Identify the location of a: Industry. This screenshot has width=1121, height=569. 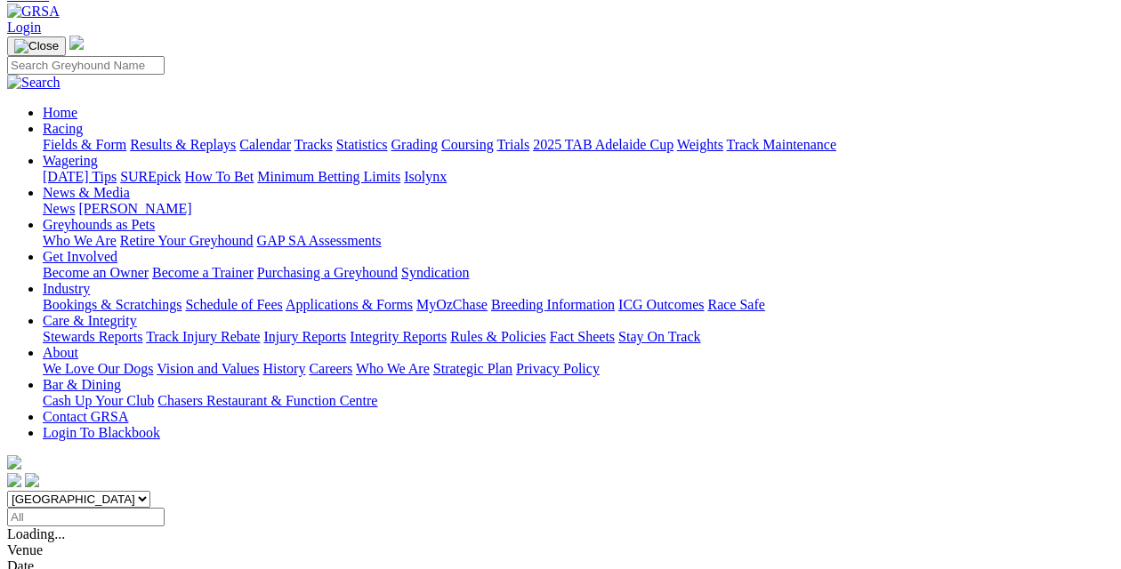
(66, 288).